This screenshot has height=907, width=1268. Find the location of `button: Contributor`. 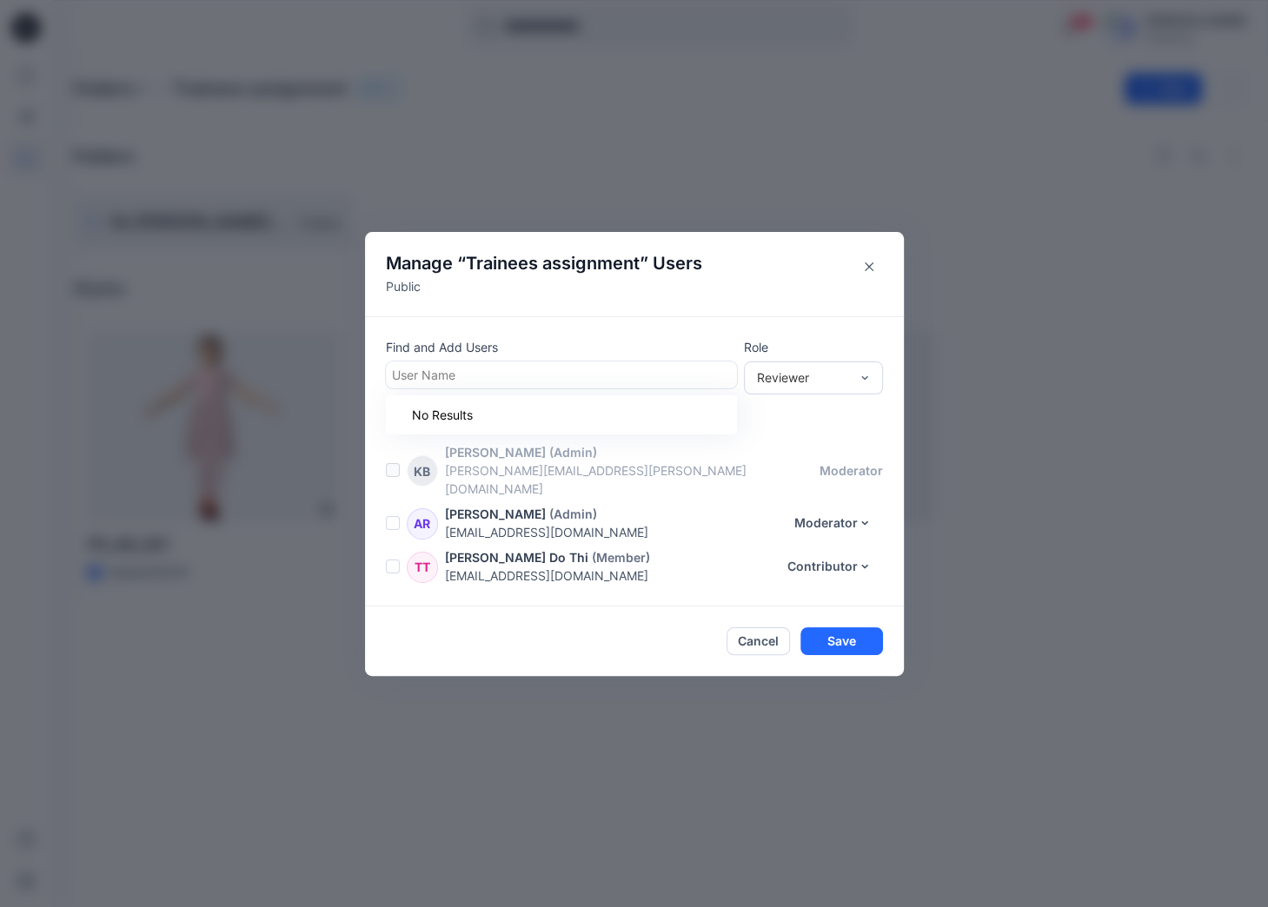

button: Contributor is located at coordinates (829, 567).